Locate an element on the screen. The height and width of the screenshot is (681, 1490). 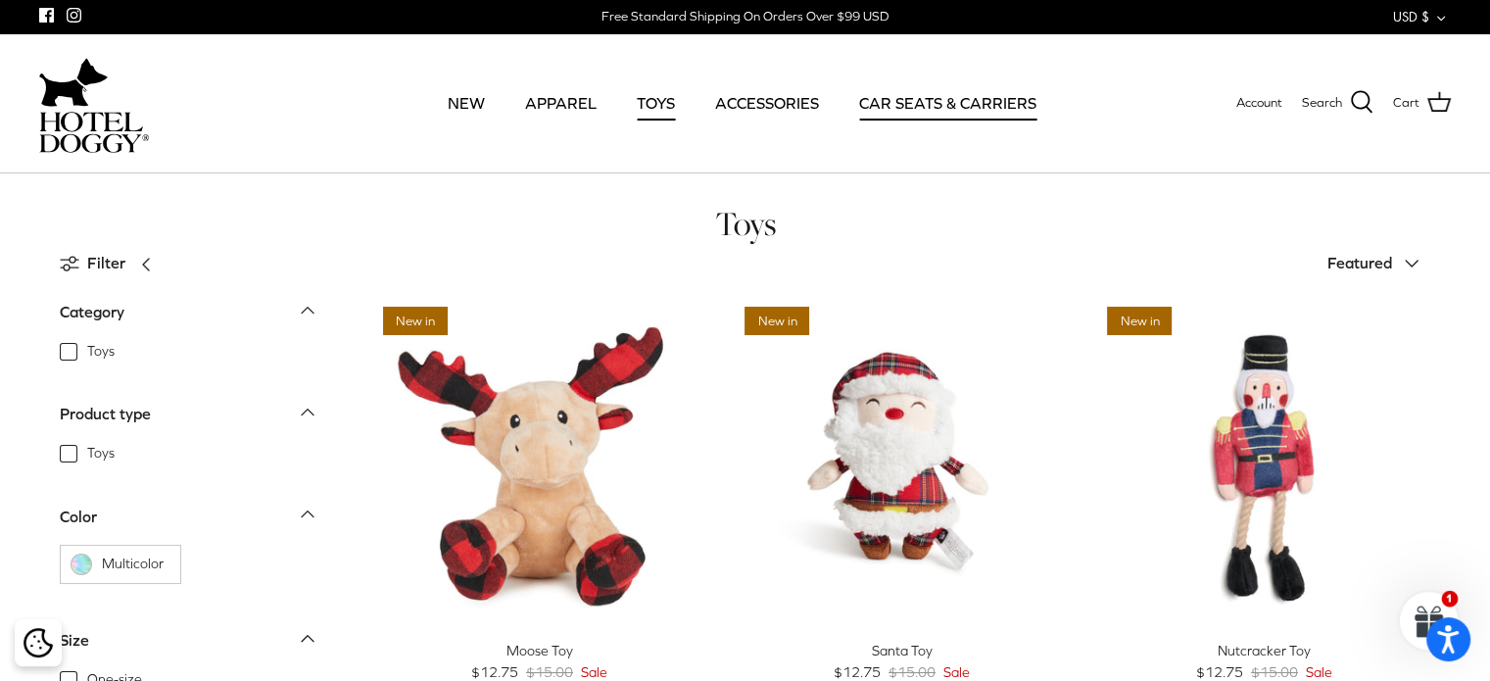
div: Size is located at coordinates (74, 641).